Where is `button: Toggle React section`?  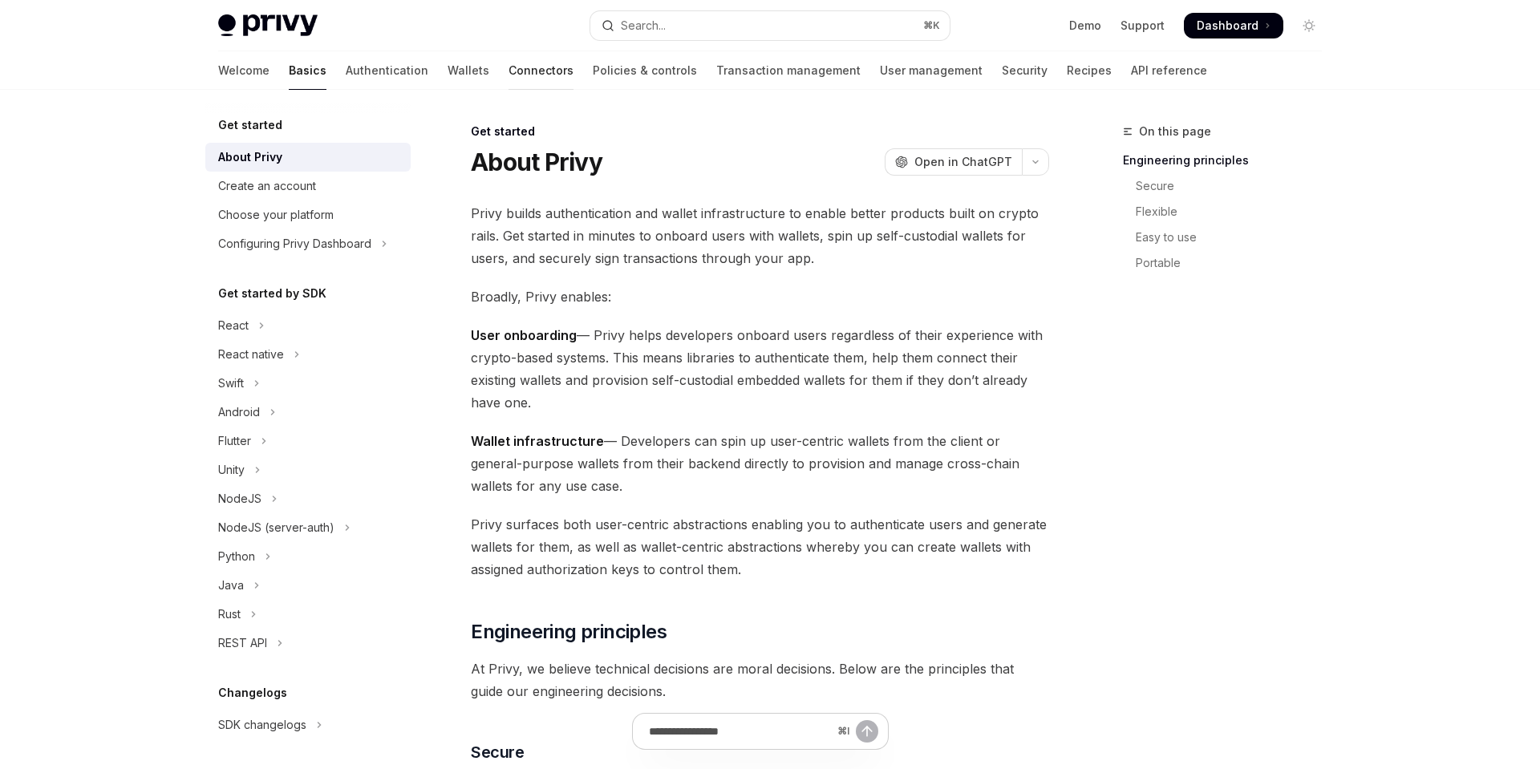
button: Toggle React section is located at coordinates (308, 326).